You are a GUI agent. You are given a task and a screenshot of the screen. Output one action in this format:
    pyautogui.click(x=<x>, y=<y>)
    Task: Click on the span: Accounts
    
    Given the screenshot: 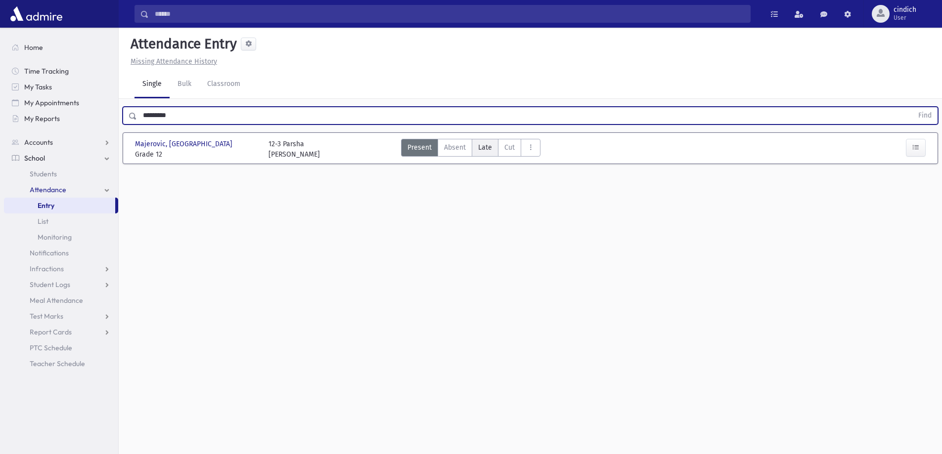 What is the action you would take?
    pyautogui.click(x=39, y=142)
    